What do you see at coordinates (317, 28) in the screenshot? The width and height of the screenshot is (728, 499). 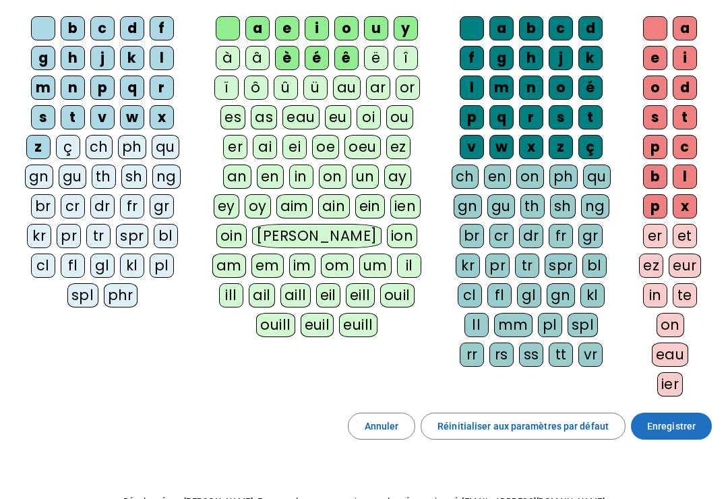 I see `div: i` at bounding box center [317, 28].